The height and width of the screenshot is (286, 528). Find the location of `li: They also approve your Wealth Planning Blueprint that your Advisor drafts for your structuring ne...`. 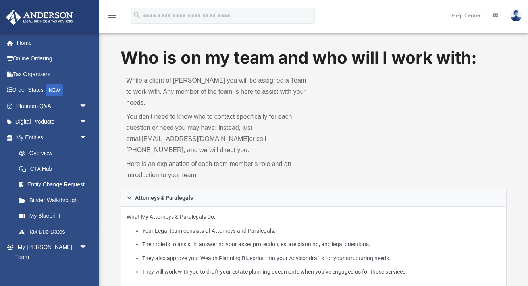

li: They also approve your Wealth Planning Blueprint that your Advisor drafts for your structuring ne... is located at coordinates (321, 258).